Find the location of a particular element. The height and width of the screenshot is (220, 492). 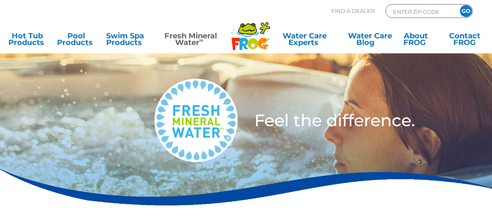

a: Water CareExperts is located at coordinates (304, 41).